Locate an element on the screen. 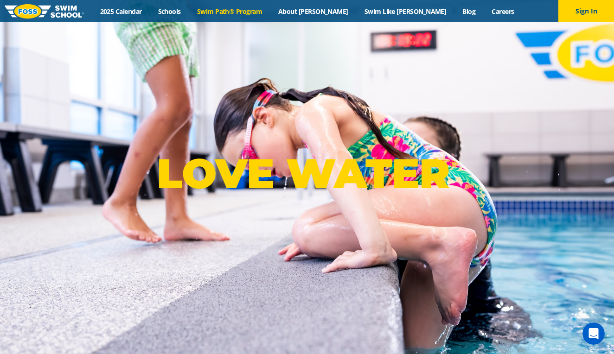 The image size is (614, 354). a: 2025 Calendar is located at coordinates (121, 11).